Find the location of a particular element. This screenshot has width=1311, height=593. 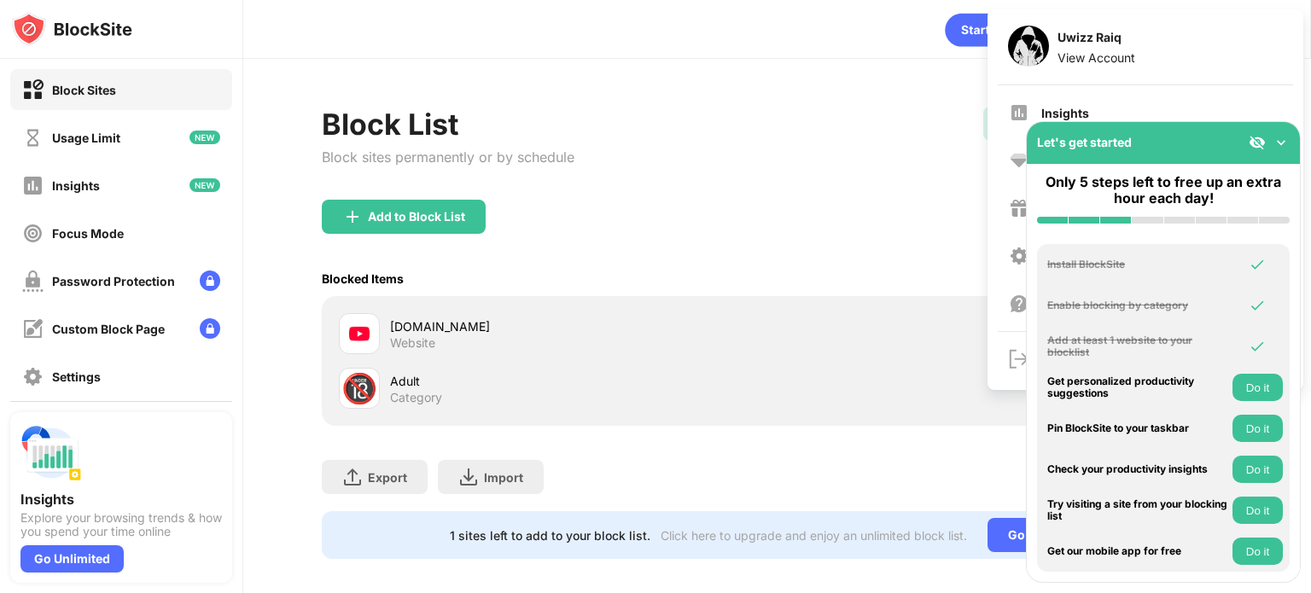

div: Explore your browsing trends & how you spend your time online is located at coordinates (121, 525).